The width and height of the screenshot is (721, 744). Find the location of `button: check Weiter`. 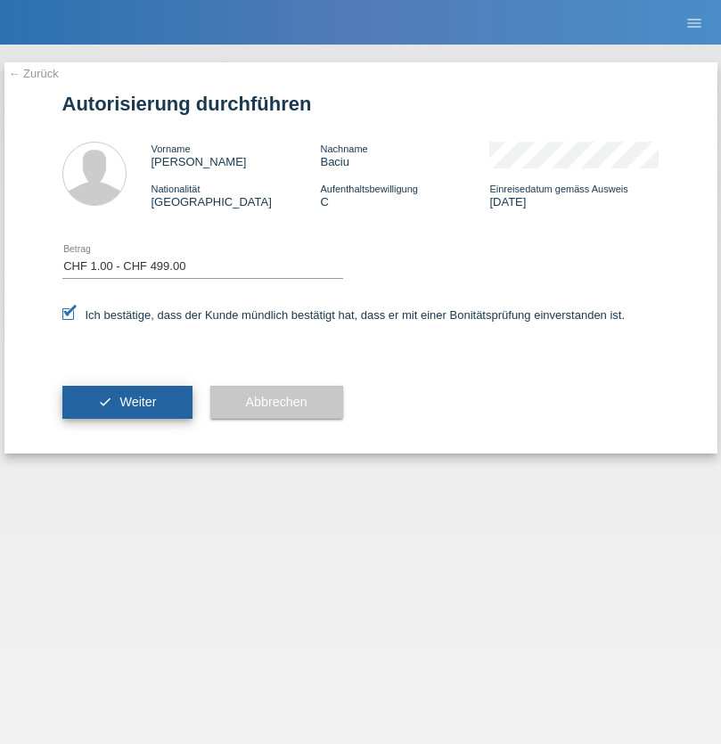

button: check Weiter is located at coordinates (127, 403).